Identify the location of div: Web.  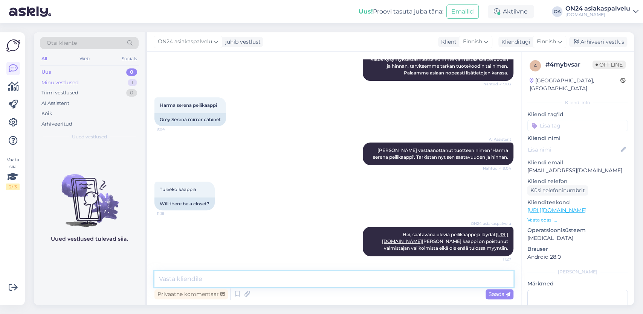
(84, 59).